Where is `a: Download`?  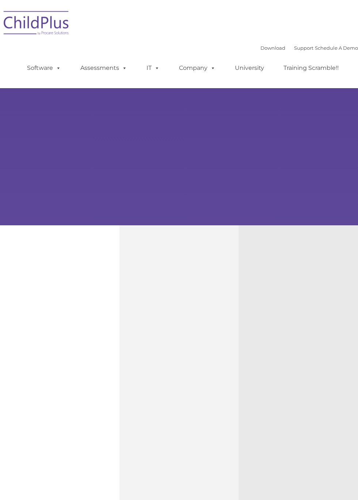 a: Download is located at coordinates (273, 48).